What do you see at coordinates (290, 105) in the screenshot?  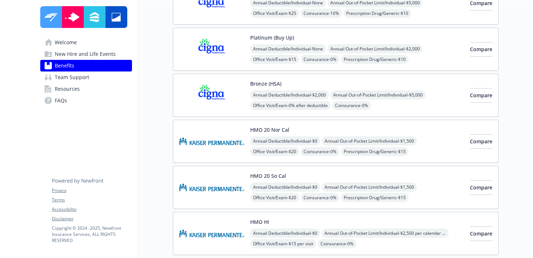 I see `span: Office Visit/Exam - 0% after deductible` at bounding box center [290, 105].